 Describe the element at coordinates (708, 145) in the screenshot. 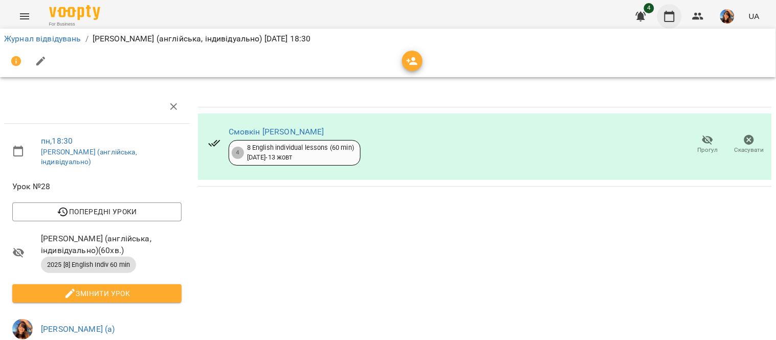

I see `button: Прогул` at that location.